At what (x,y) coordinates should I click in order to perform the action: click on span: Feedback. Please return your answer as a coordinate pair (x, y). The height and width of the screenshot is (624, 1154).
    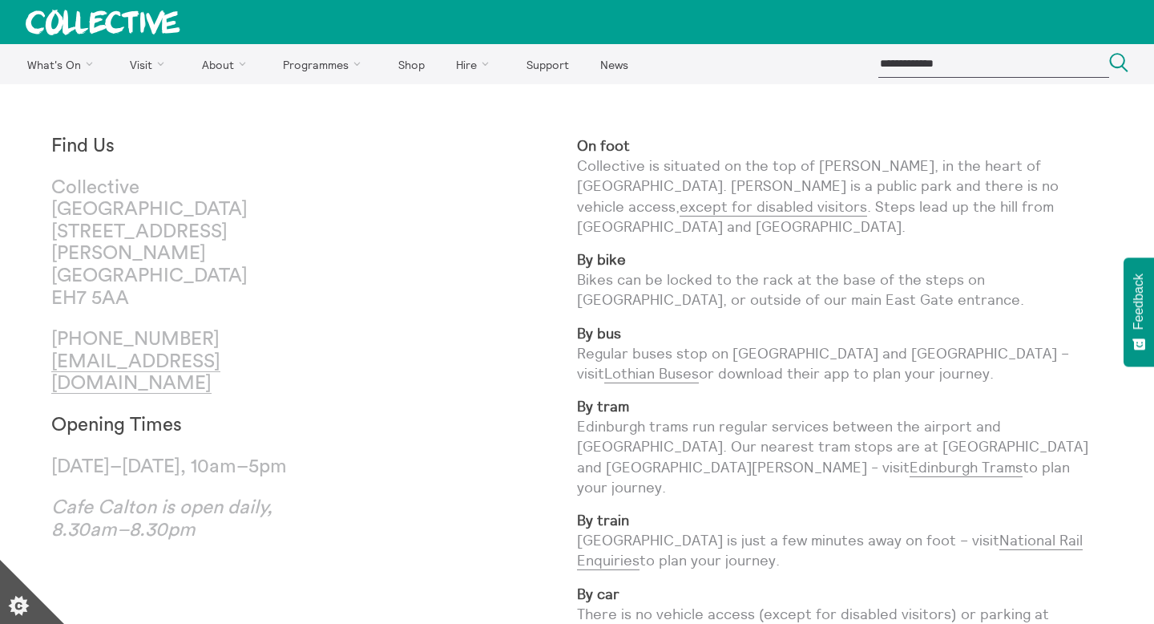
    Looking at the image, I should click on (1139, 301).